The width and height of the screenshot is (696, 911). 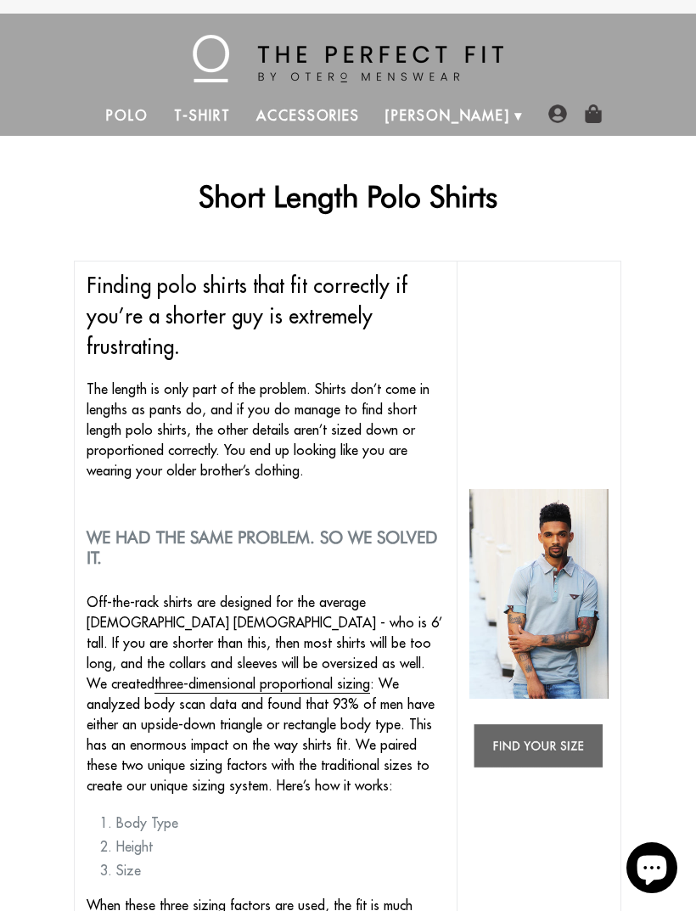 I want to click on img: user-account-icon.png, so click(x=558, y=114).